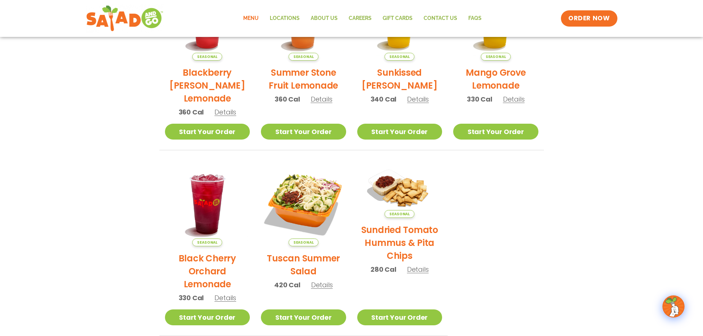 The height and width of the screenshot is (336, 703). What do you see at coordinates (207, 204) in the screenshot?
I see `img: Product photo for Black Cherry Orchard Lemonade` at bounding box center [207, 204].